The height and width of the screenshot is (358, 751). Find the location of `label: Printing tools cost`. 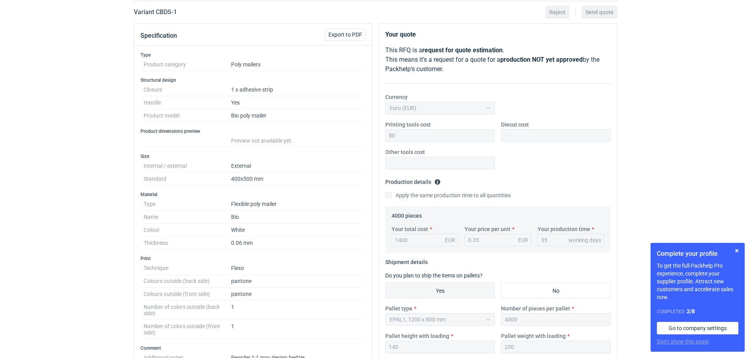

label: Printing tools cost is located at coordinates (408, 124).